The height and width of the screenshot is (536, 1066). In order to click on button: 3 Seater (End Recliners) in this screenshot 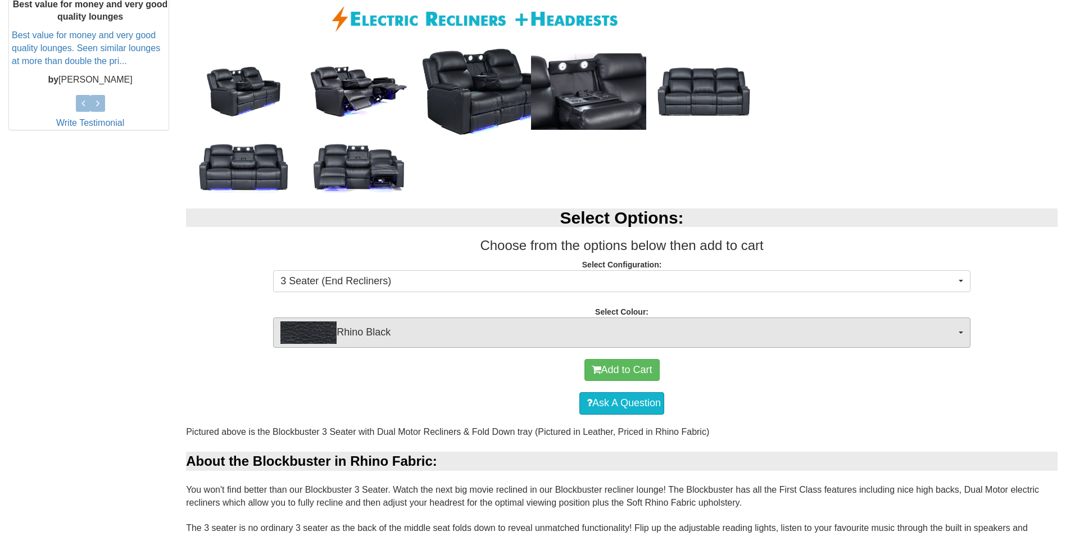, I will do `click(621, 281)`.